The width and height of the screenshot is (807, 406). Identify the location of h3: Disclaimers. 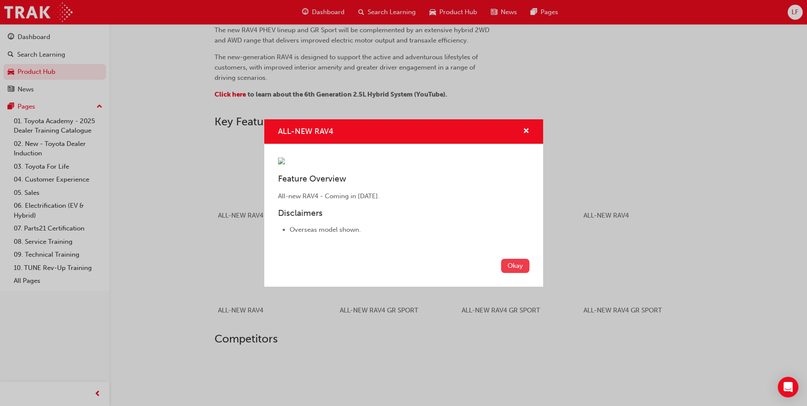
(404, 213).